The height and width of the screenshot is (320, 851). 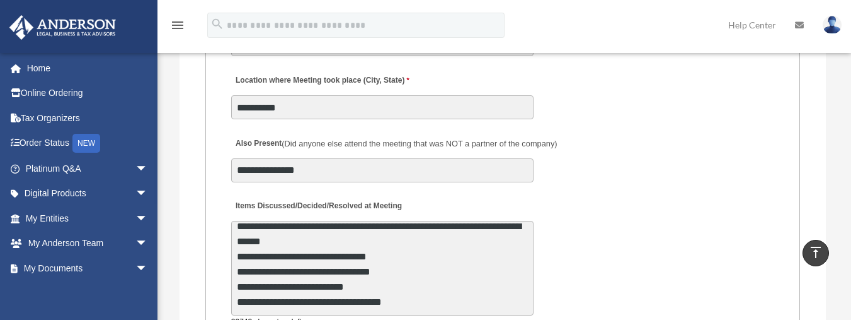 I want to click on a: My Documentsarrow_drop_down, so click(x=88, y=268).